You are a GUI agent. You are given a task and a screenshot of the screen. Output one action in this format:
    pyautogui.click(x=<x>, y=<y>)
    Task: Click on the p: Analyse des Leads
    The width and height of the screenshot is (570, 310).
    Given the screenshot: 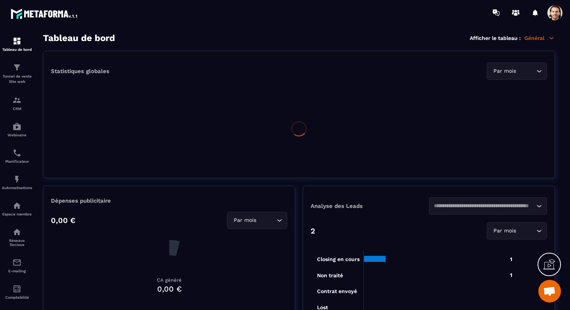 What is the action you would take?
    pyautogui.click(x=370, y=206)
    